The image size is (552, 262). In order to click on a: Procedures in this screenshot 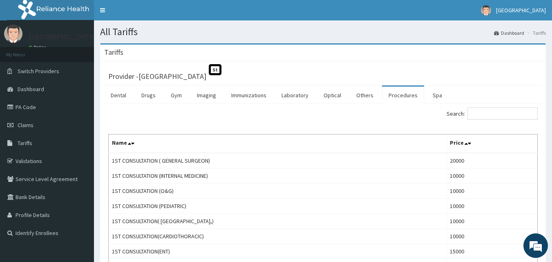, I will do `click(403, 95)`.